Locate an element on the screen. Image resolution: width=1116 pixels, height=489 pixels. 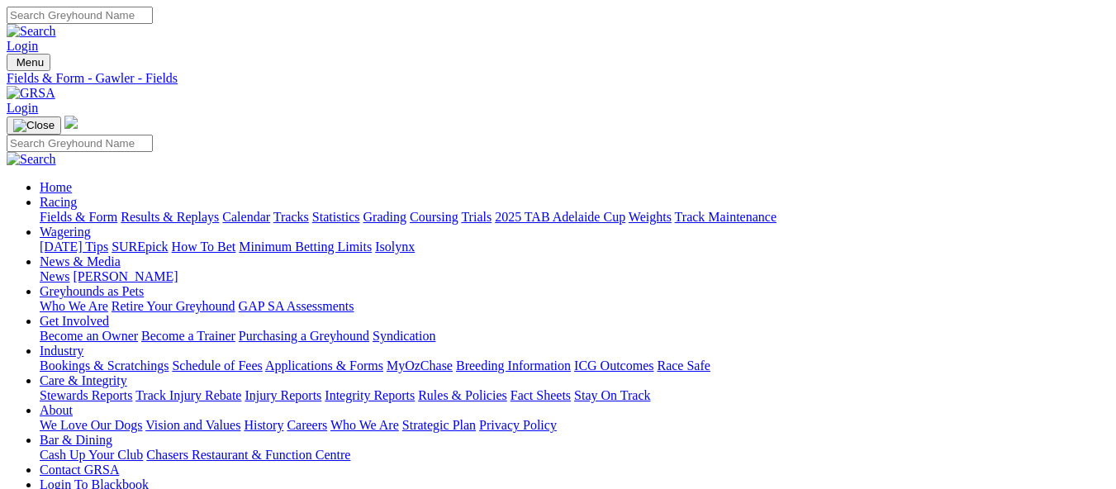
div: Greyhounds as Pets is located at coordinates (574, 306).